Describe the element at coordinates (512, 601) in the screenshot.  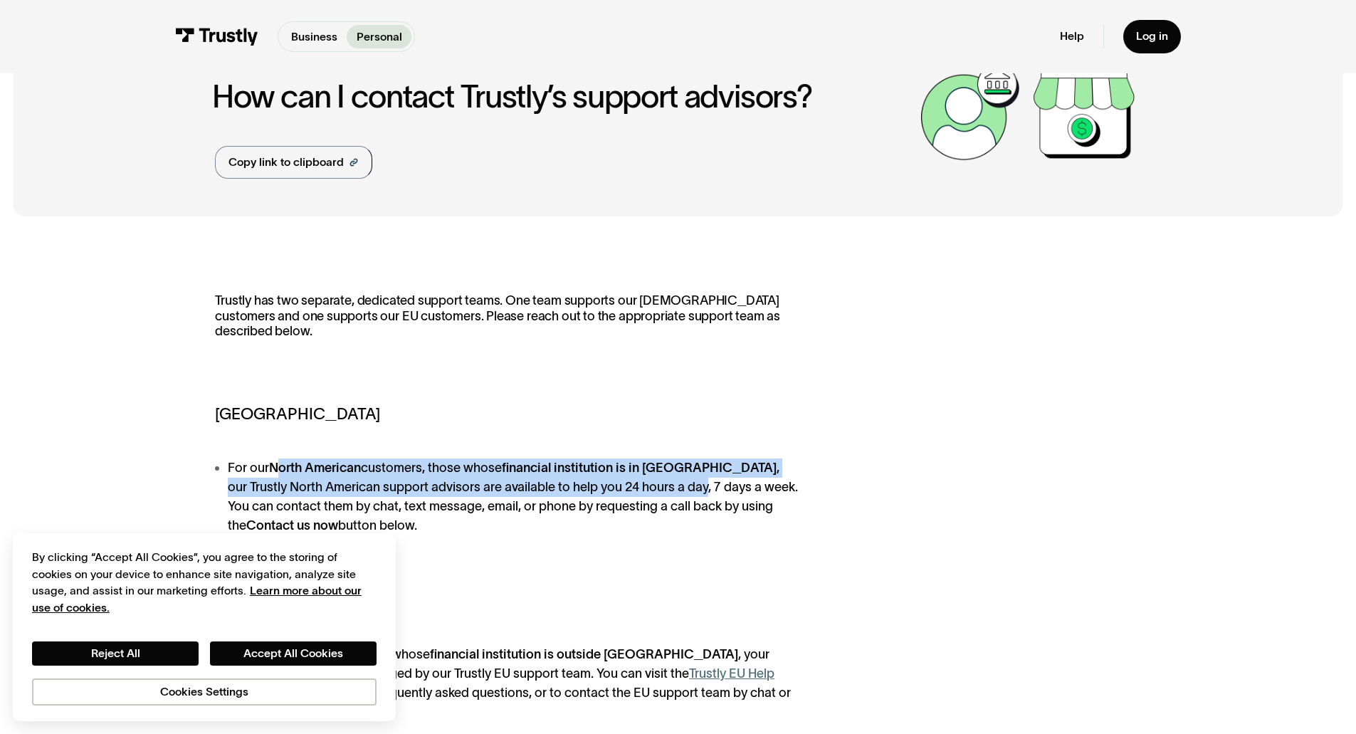
I see `h5: EU` at that location.